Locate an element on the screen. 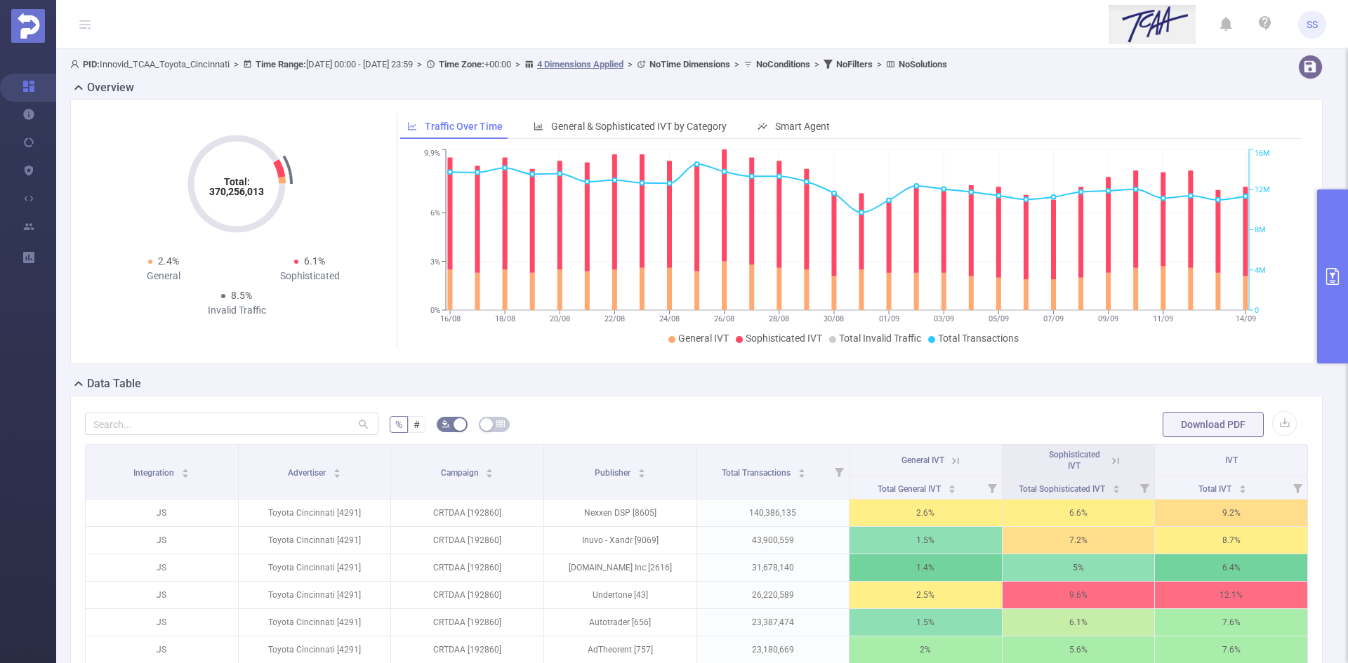  tspan: 0% is located at coordinates (435, 310).